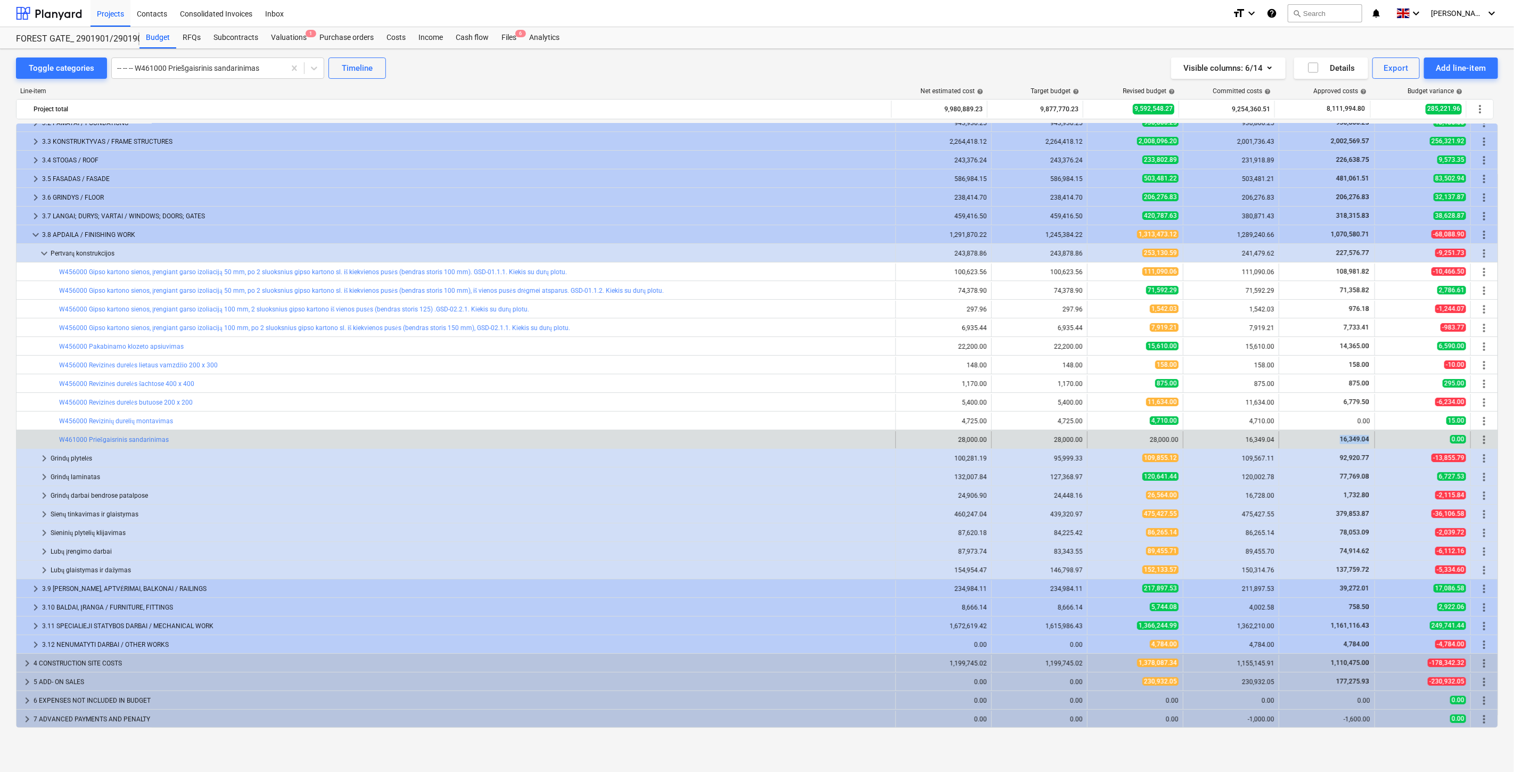 Image resolution: width=1514 pixels, height=772 pixels. What do you see at coordinates (1039, 458) in the screenshot?
I see `div: 95,999.33` at bounding box center [1039, 458].